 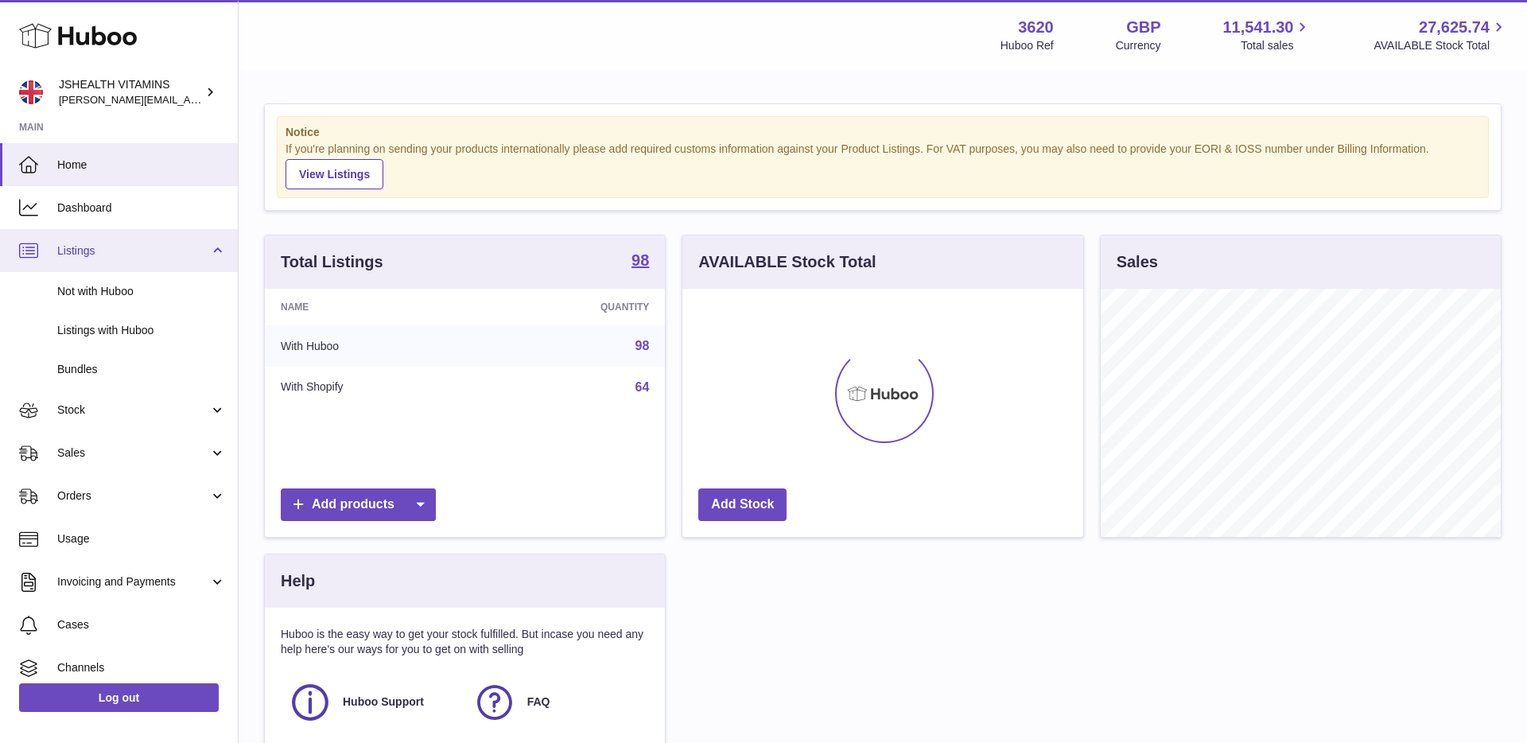 What do you see at coordinates (31, 92) in the screenshot?
I see `img: francesca@jshealthvitamins.com` at bounding box center [31, 92].